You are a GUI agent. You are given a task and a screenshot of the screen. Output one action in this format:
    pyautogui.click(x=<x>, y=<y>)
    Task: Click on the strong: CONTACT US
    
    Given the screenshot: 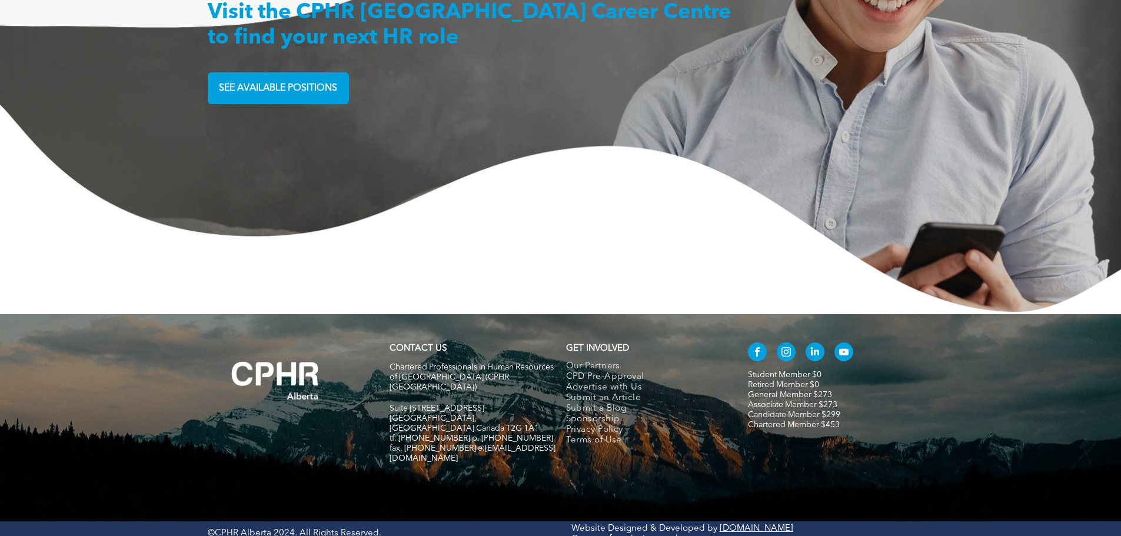 What is the action you would take?
    pyautogui.click(x=418, y=348)
    